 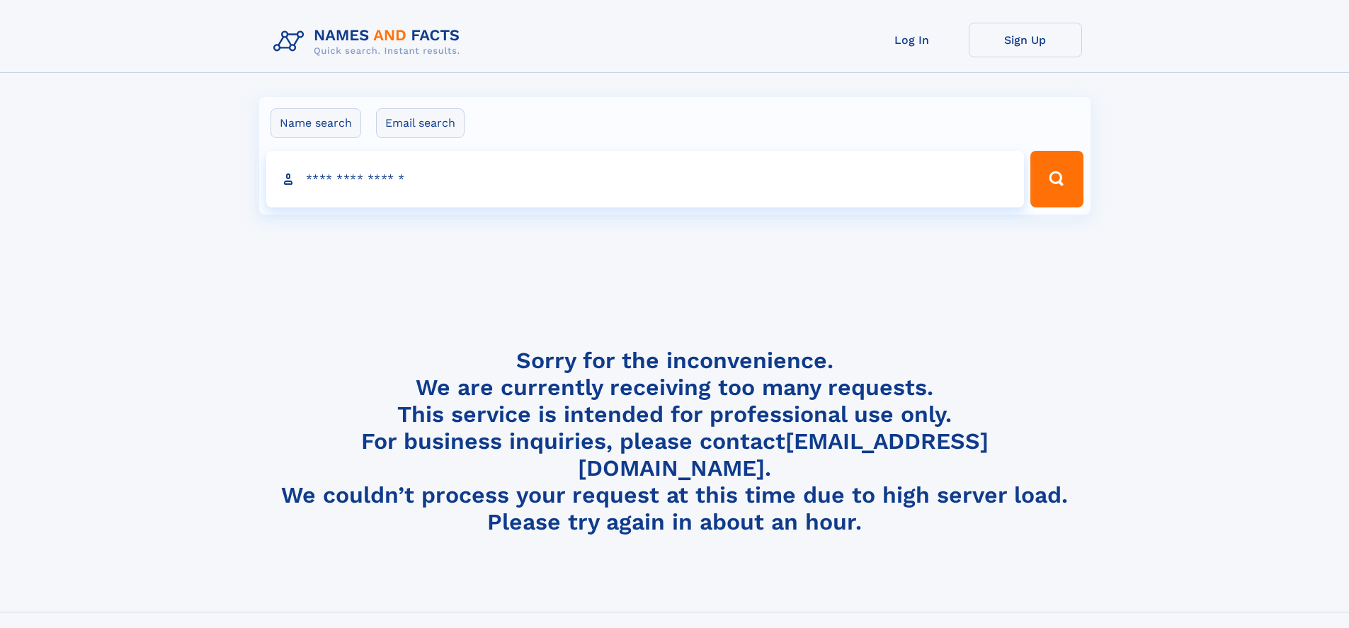 What do you see at coordinates (1026, 40) in the screenshot?
I see `a: Sign Up` at bounding box center [1026, 40].